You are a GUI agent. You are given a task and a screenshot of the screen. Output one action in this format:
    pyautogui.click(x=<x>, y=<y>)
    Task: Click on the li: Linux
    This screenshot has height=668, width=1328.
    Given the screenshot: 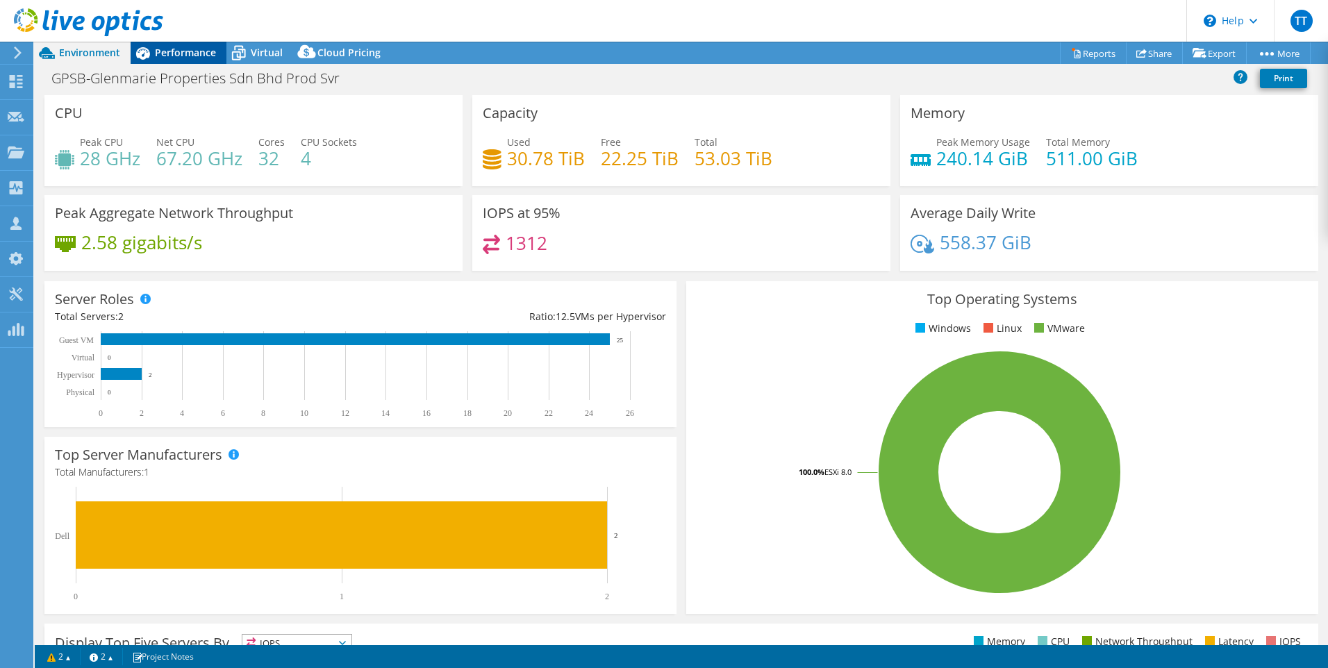 What is the action you would take?
    pyautogui.click(x=1001, y=329)
    